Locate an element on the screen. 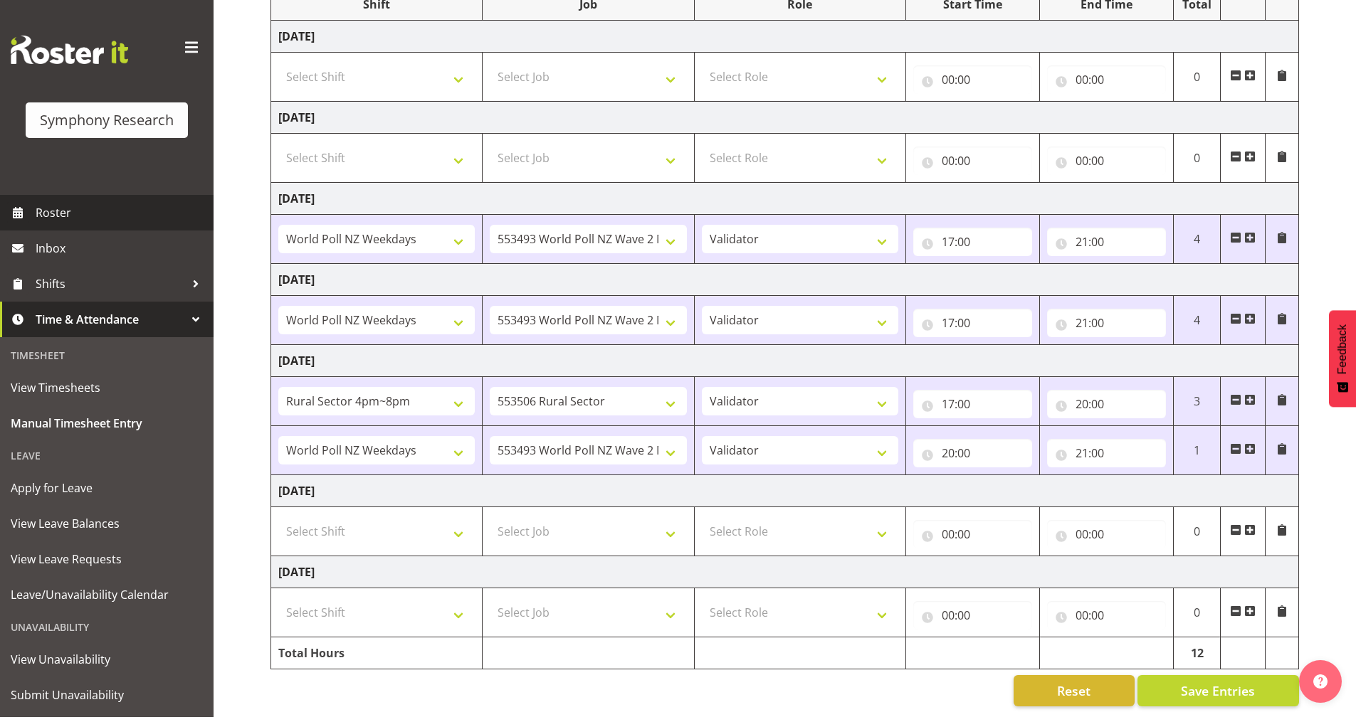  td: 3 is located at coordinates (1196, 401).